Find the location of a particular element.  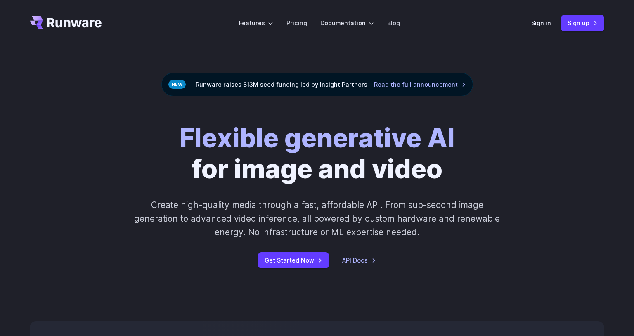

a: Sign in is located at coordinates (542, 23).